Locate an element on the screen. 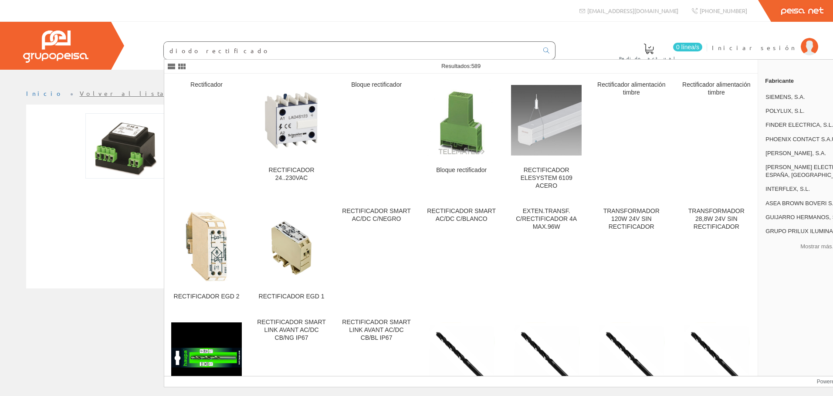  div: RECTIFICADOR 24..230VAC is located at coordinates (292, 174).